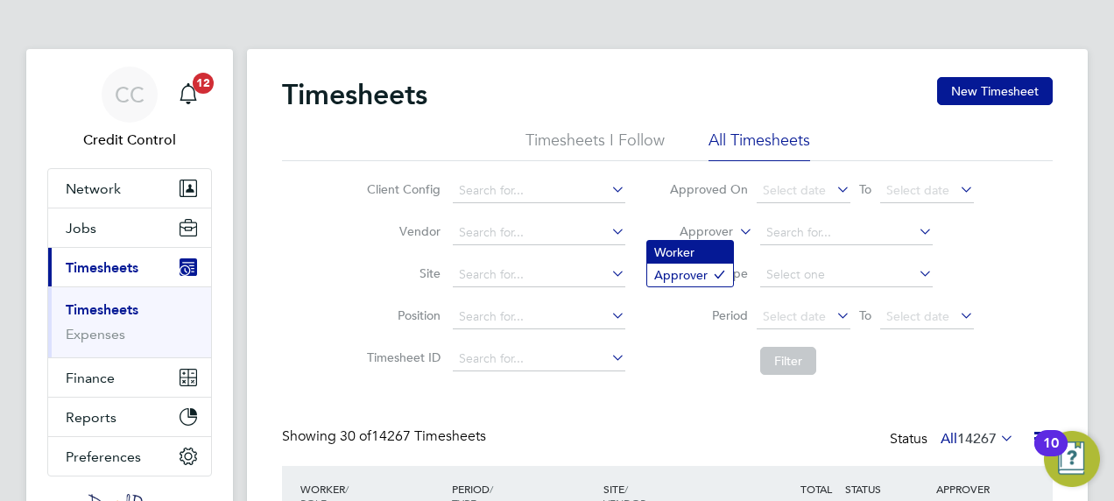 The width and height of the screenshot is (1114, 501). What do you see at coordinates (102, 267) in the screenshot?
I see `span: Timesheets` at bounding box center [102, 267].